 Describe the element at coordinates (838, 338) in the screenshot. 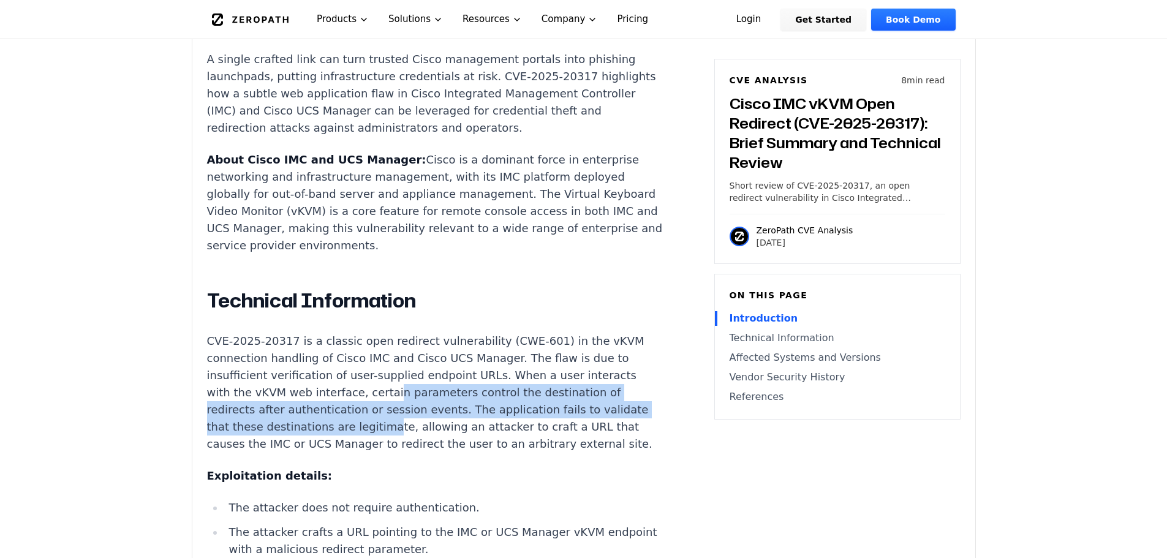

I see `a: Technical Information` at that location.